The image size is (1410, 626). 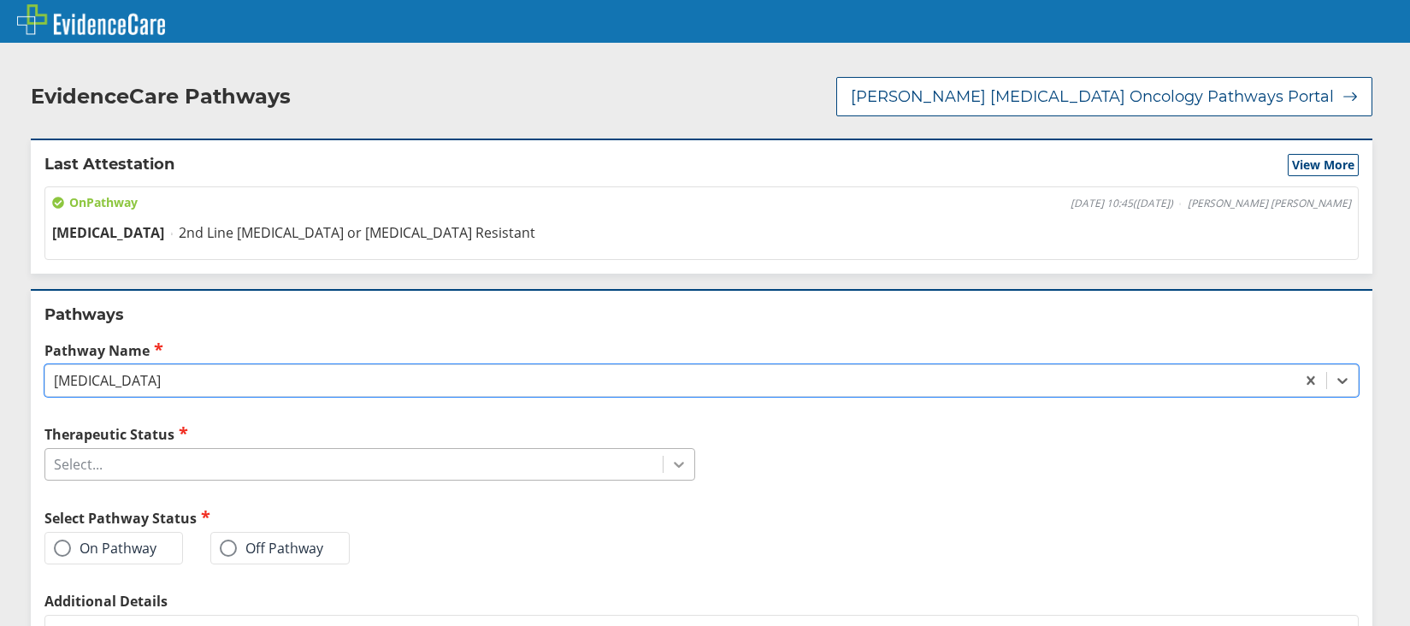 I want to click on h2: Last Attestation, so click(x=109, y=165).